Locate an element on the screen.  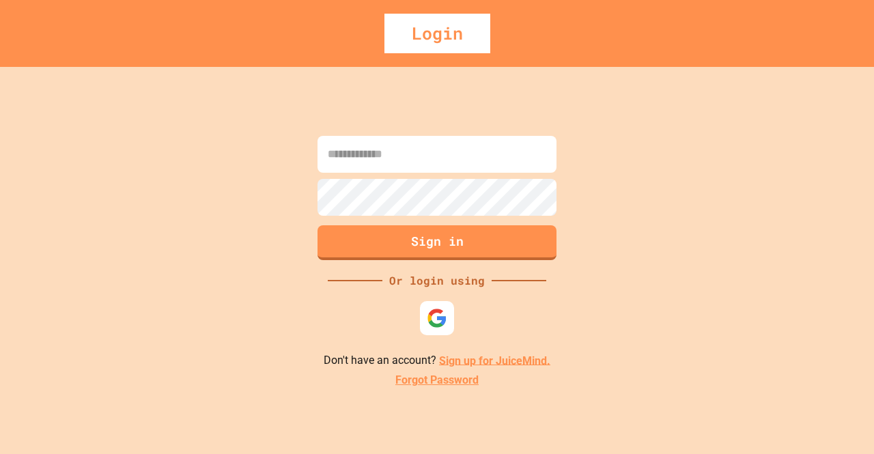
a: Forgot Password is located at coordinates (437, 380).